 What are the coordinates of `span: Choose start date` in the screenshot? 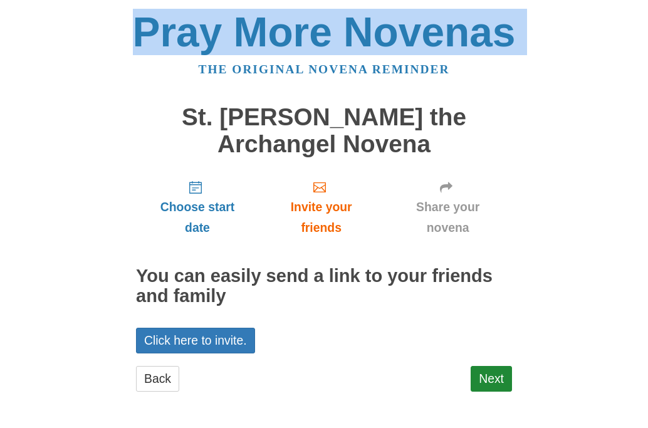 It's located at (198, 218).